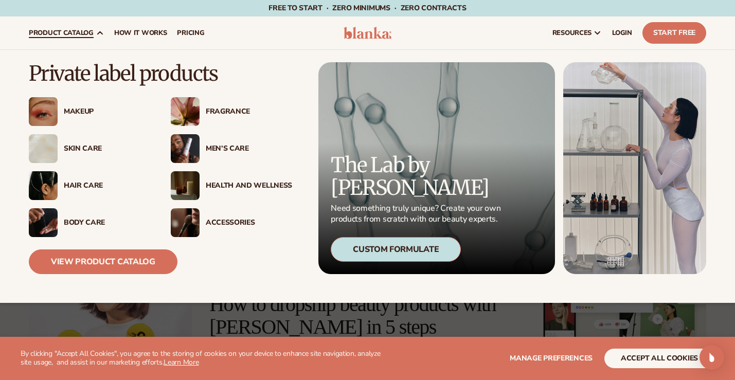  Describe the element at coordinates (89, 223) in the screenshot. I see `a: Male hand applying moisturizer. Body Care` at that location.